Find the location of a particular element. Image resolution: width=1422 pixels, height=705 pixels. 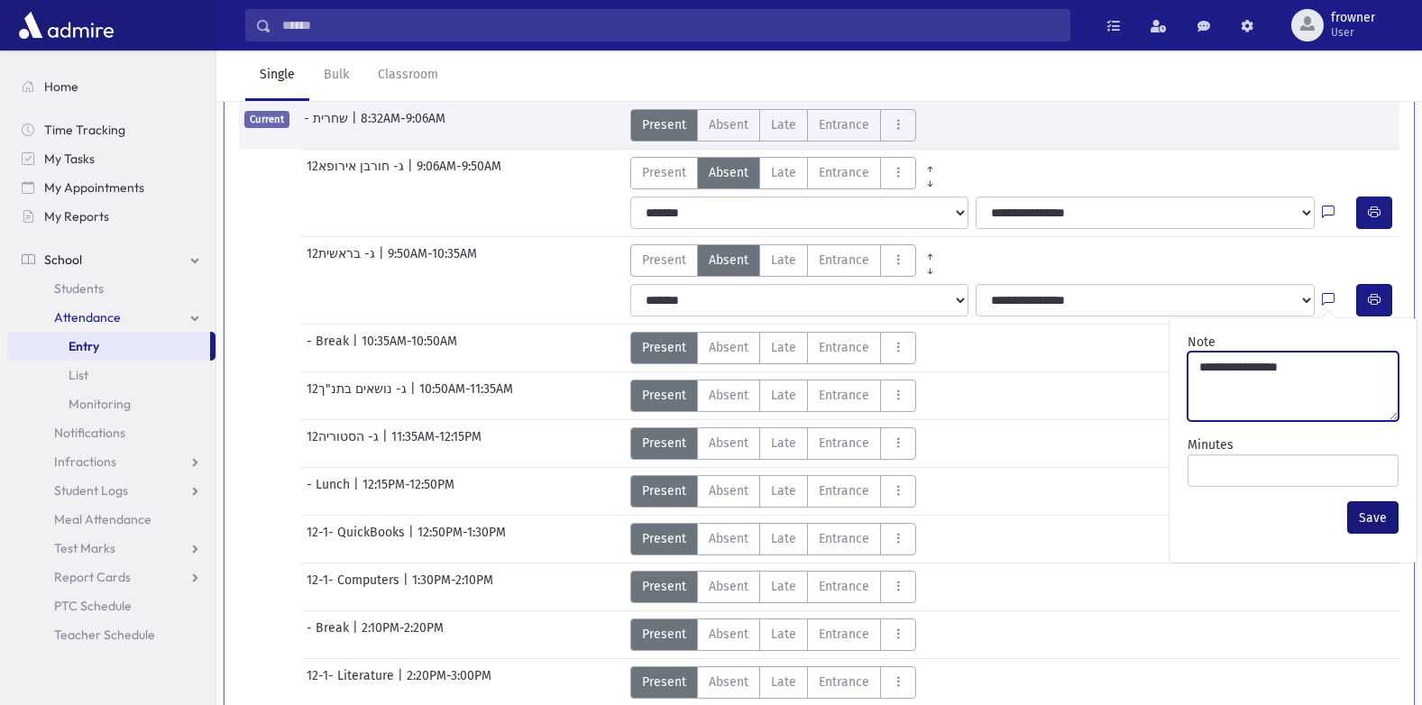

span: Report Cards is located at coordinates (92, 577).